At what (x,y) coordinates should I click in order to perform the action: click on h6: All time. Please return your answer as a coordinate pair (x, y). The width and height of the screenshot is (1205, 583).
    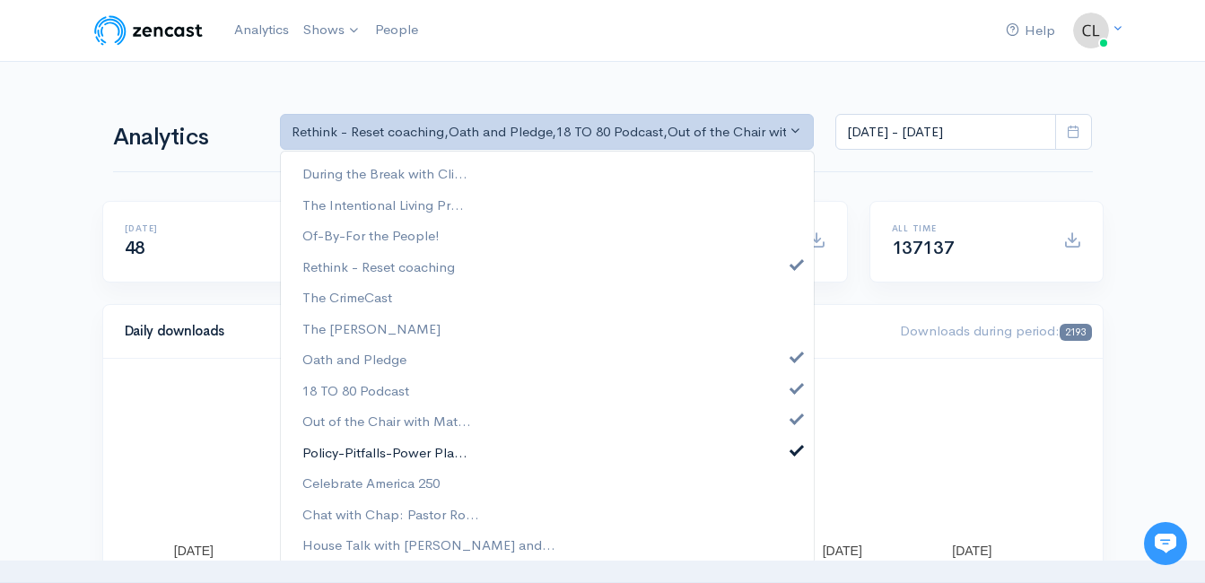
    Looking at the image, I should click on (966, 228).